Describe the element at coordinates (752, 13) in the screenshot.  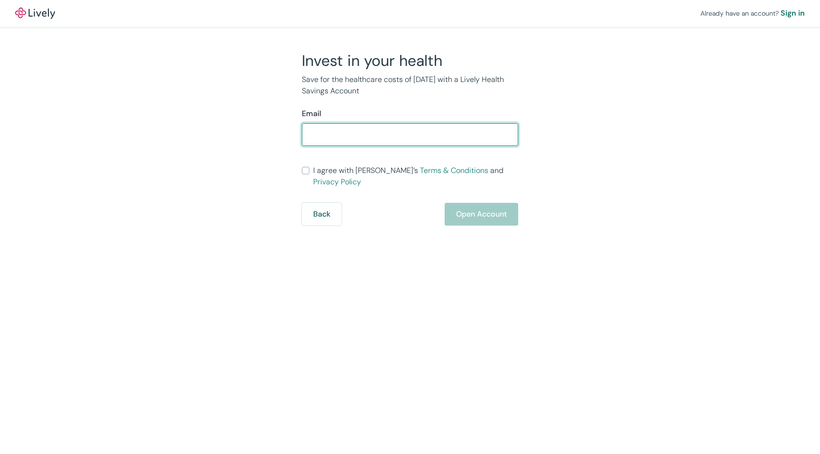
I see `div: Already have an account?` at that location.